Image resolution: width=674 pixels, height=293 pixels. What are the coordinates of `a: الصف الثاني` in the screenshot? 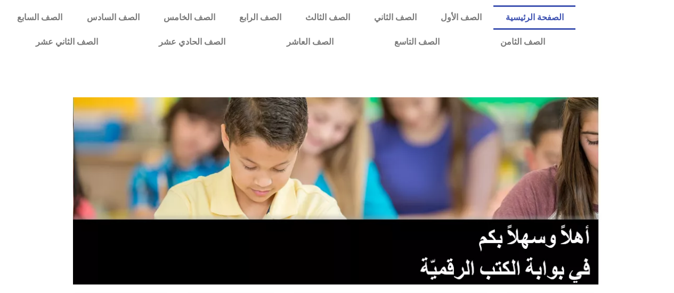 It's located at (395, 18).